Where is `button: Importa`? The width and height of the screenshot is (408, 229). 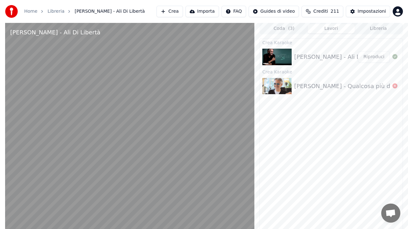 button: Importa is located at coordinates (202, 11).